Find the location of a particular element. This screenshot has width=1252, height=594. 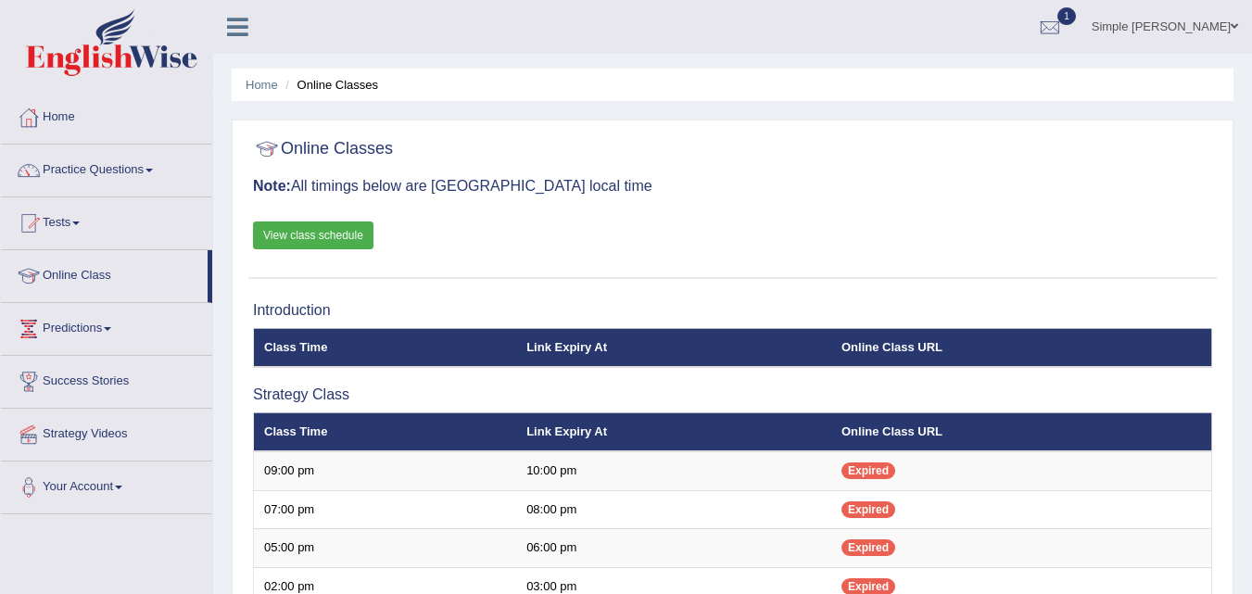

a: Your Account is located at coordinates (107, 485).